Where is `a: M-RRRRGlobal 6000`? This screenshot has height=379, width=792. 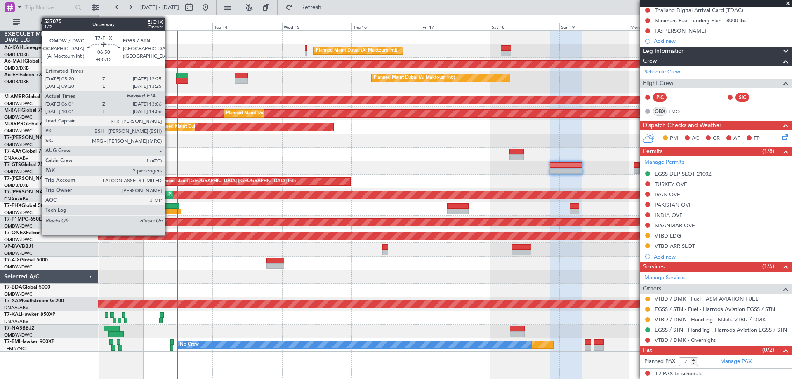
a: M-RRRRGlobal 6000 is located at coordinates (28, 124).